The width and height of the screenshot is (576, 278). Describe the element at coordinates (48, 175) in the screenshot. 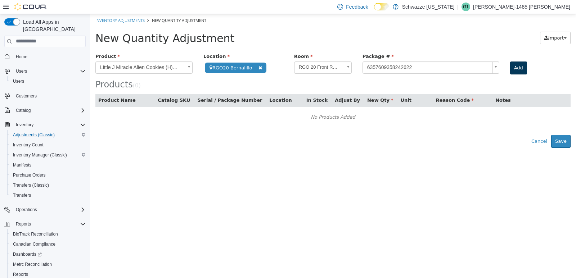

I see `button: Purchase Orders` at that location.